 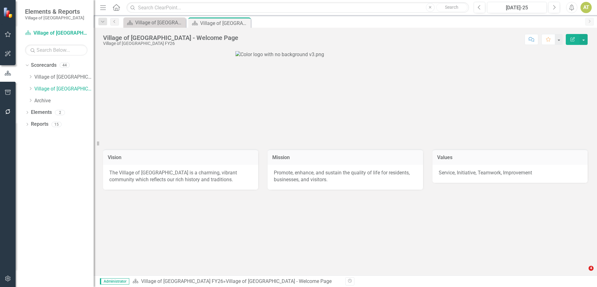 I want to click on span: Administrator, so click(x=115, y=282).